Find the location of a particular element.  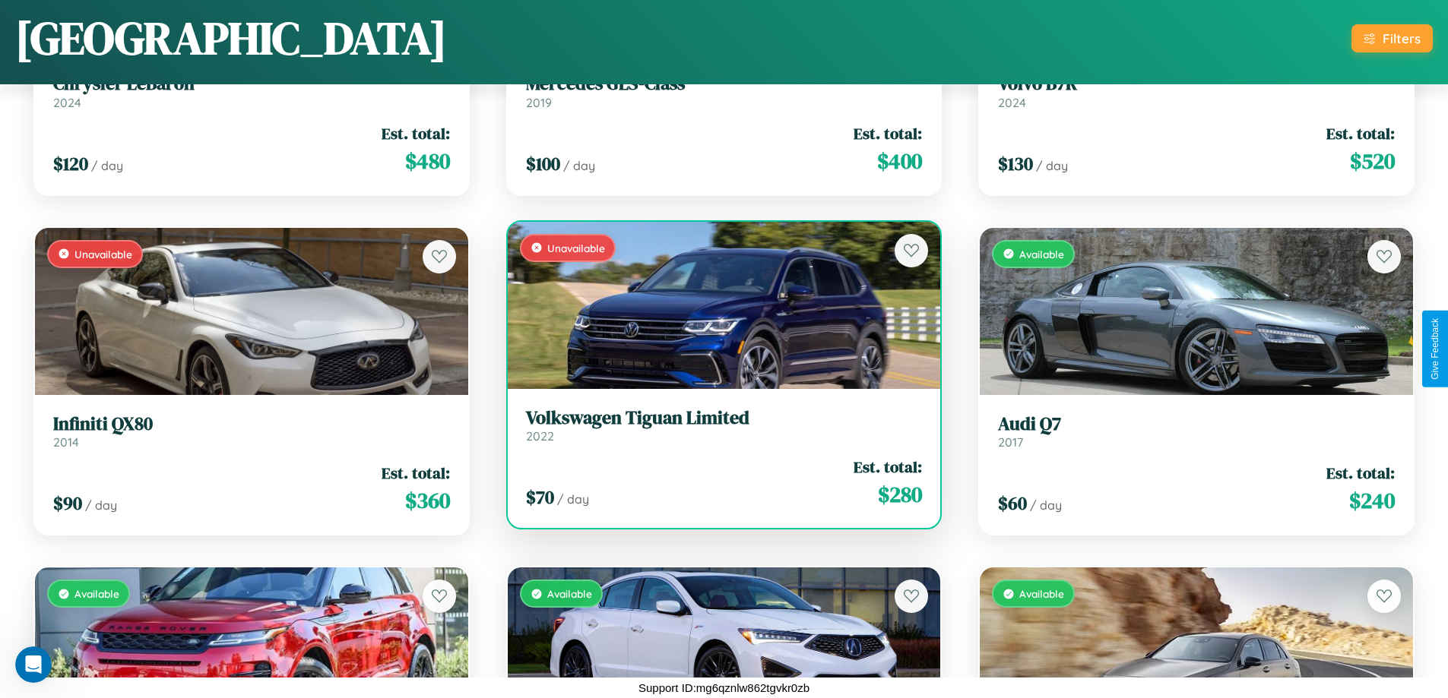

h3: Volvo B7R is located at coordinates (1196, 84).